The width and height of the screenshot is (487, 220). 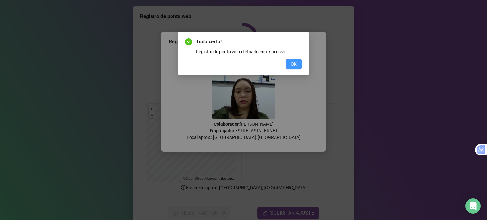 What do you see at coordinates (189, 42) in the screenshot?
I see `span: check-circle` at bounding box center [189, 42].